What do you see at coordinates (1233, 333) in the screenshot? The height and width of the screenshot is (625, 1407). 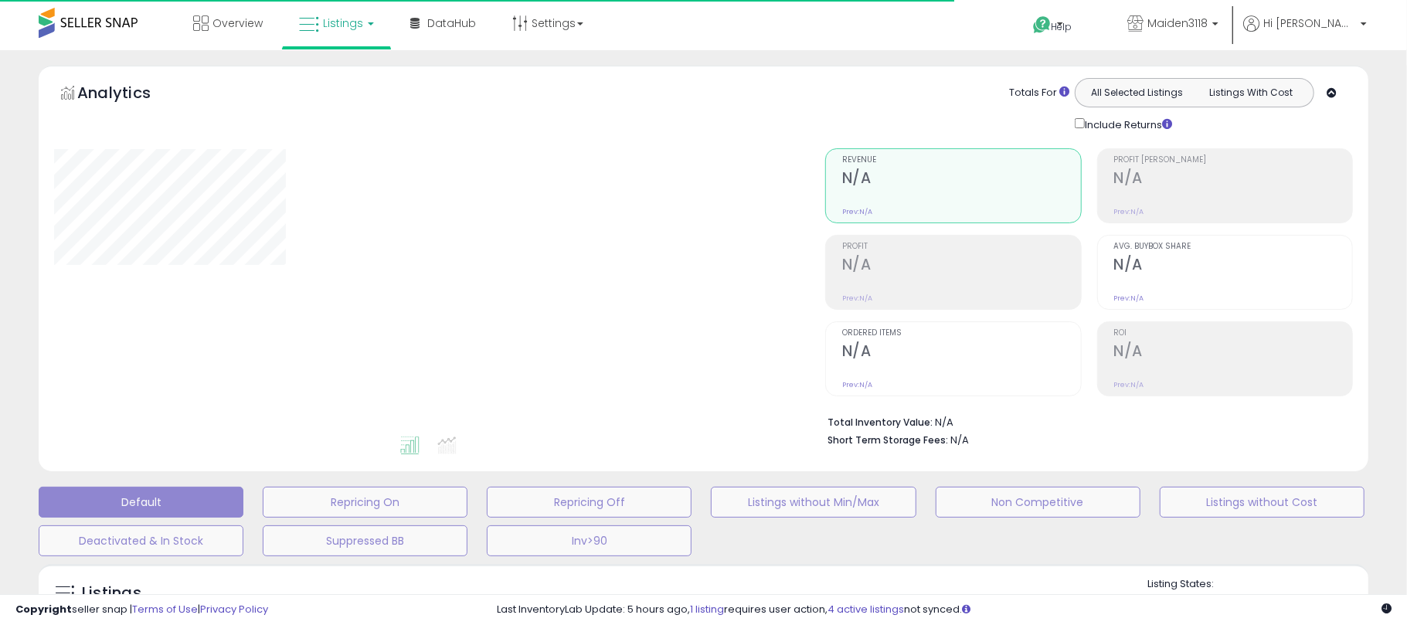 I see `span: ROI` at bounding box center [1233, 333].